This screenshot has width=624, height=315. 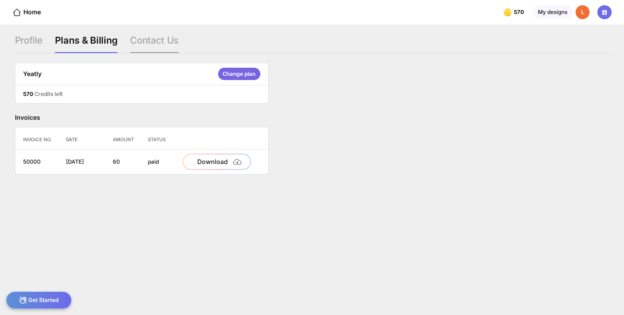 What do you see at coordinates (126, 162) in the screenshot?
I see `div: 60` at bounding box center [126, 162].